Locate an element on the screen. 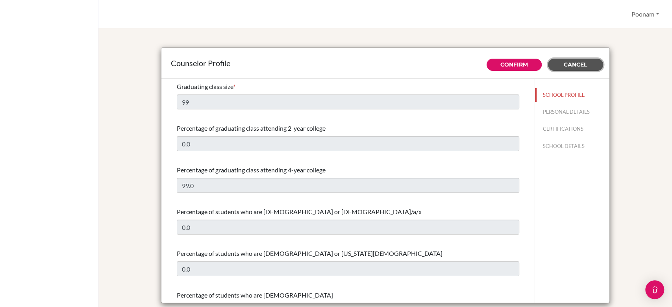 This screenshot has width=672, height=307. span: Percentage of graduating class attending 2-year college is located at coordinates (251, 128).